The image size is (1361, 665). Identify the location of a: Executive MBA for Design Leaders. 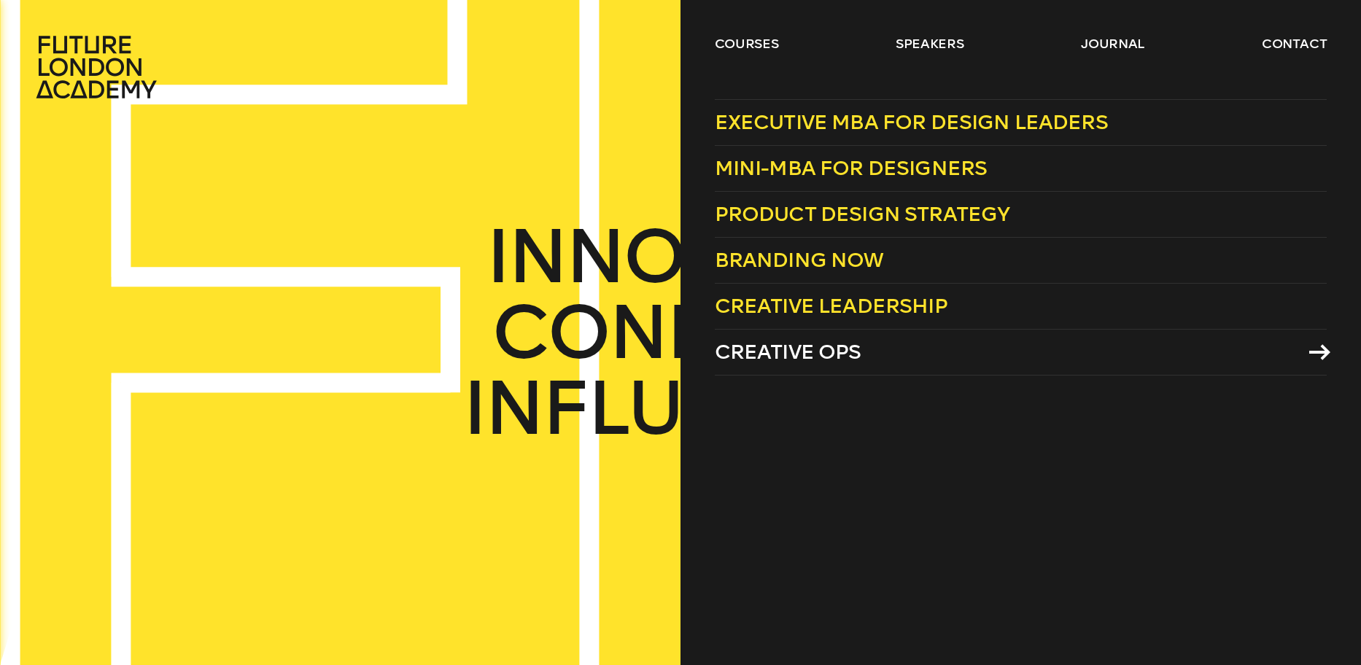
(1021, 122).